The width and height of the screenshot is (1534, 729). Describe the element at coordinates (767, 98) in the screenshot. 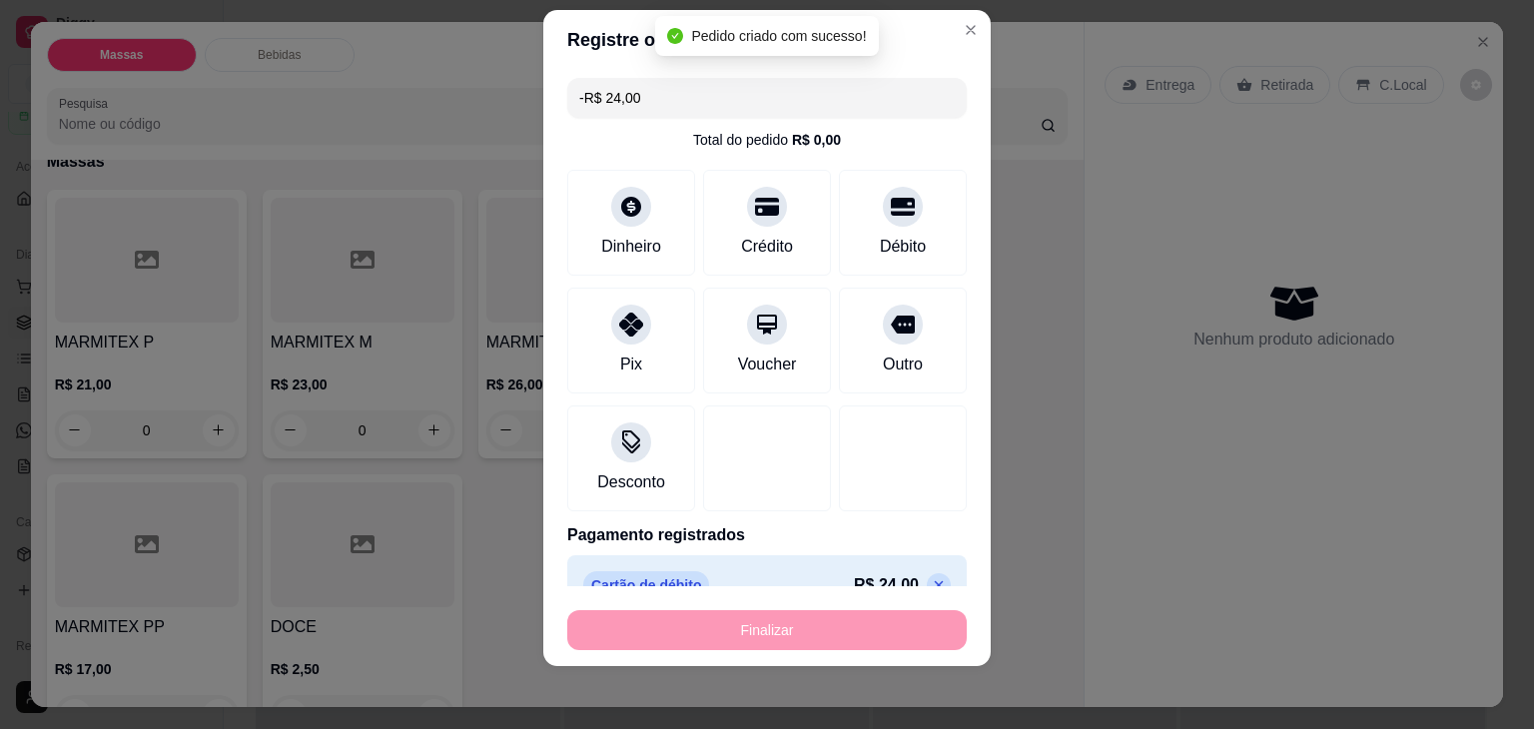

I see `input: Ex.: hambúrguer de cordeiro` at that location.